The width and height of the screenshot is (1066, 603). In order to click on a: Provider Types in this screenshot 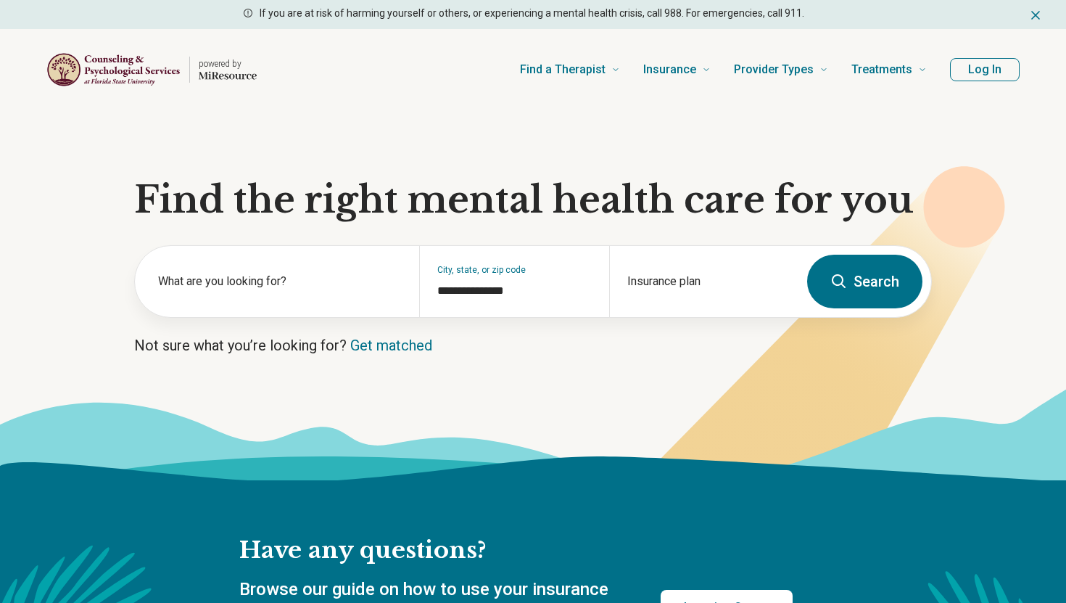, I will do `click(781, 70)`.